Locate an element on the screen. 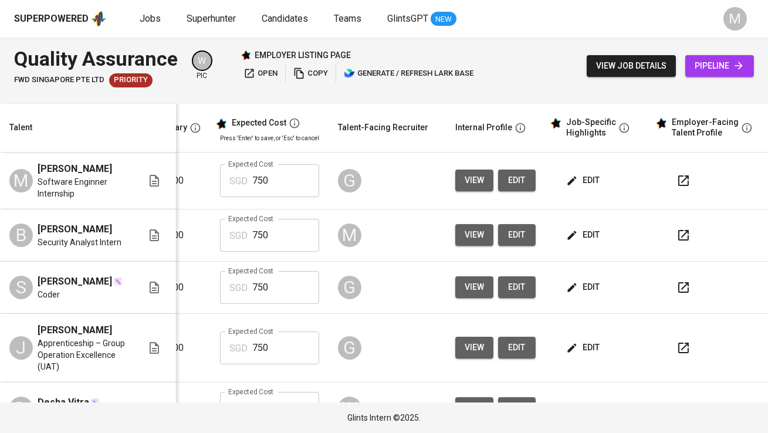 The height and width of the screenshot is (433, 768). a: Candidates is located at coordinates (286, 19).